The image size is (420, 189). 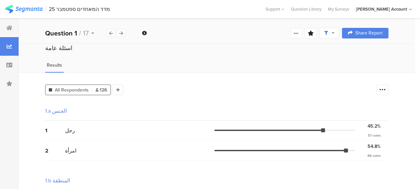 What do you see at coordinates (369, 33) in the screenshot?
I see `span: Share Report` at bounding box center [369, 33].